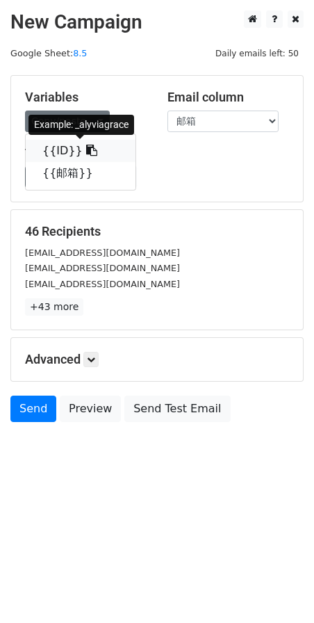 The image size is (314, 623). Describe the element at coordinates (90, 409) in the screenshot. I see `a: Preview` at that location.